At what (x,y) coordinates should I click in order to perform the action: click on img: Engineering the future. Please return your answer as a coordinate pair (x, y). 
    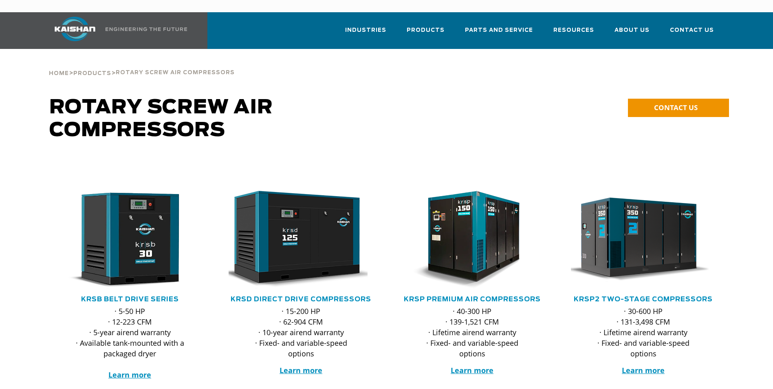
    Looking at the image, I should click on (146, 29).